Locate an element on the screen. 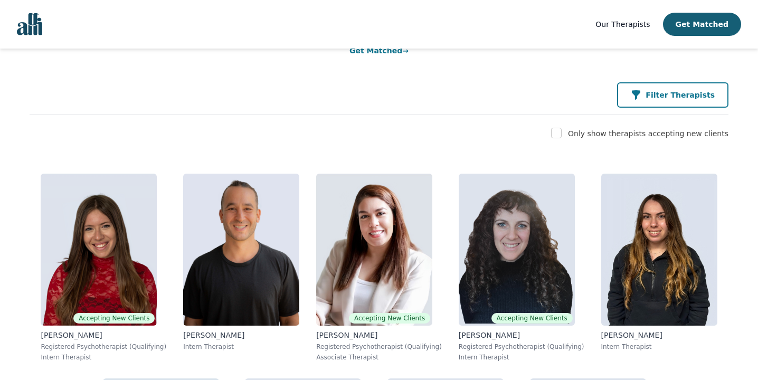 The width and height of the screenshot is (758, 380). img: Alisha_Levine is located at coordinates (99, 250).